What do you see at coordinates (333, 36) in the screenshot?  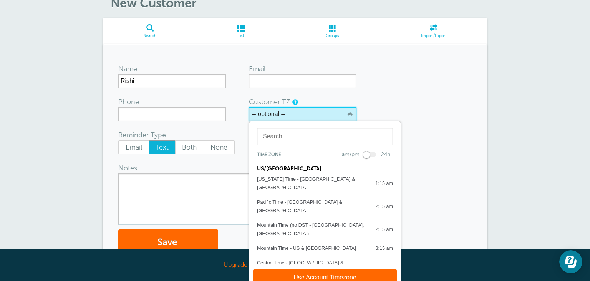 I see `span: Groups` at bounding box center [333, 36].